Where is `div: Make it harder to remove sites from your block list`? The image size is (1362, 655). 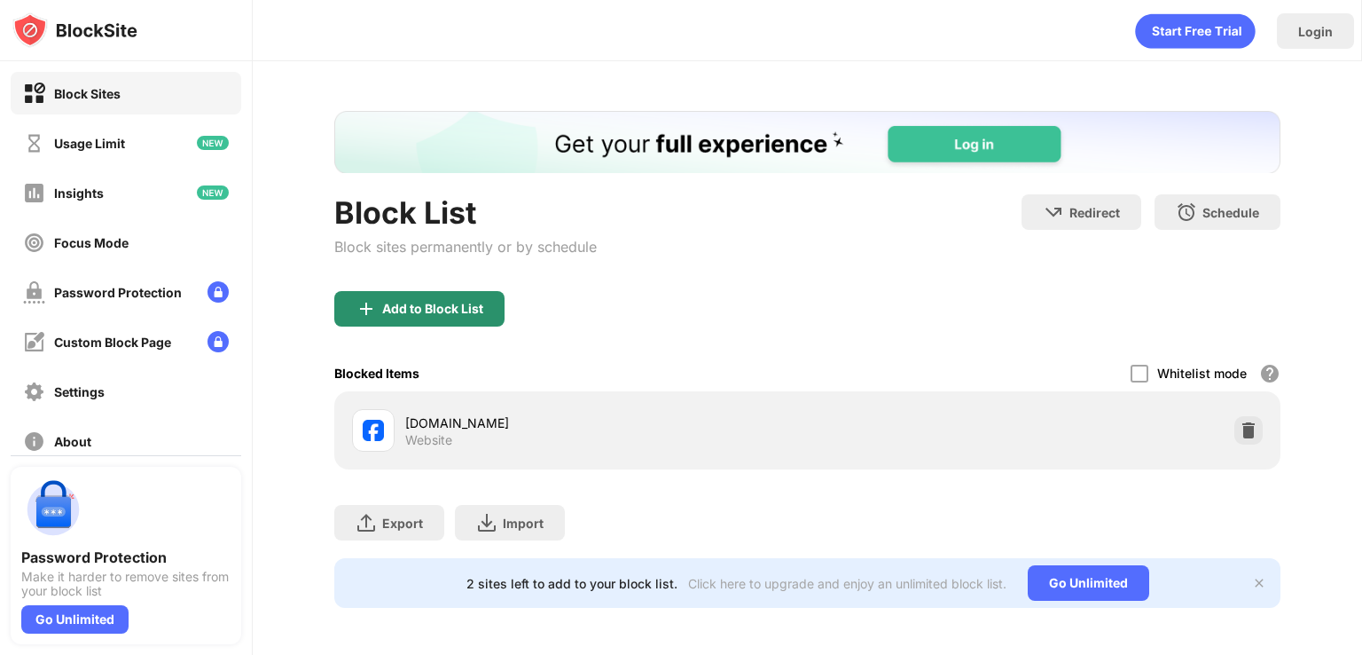
div: Make it harder to remove sites from your block list is located at coordinates (126, 584).